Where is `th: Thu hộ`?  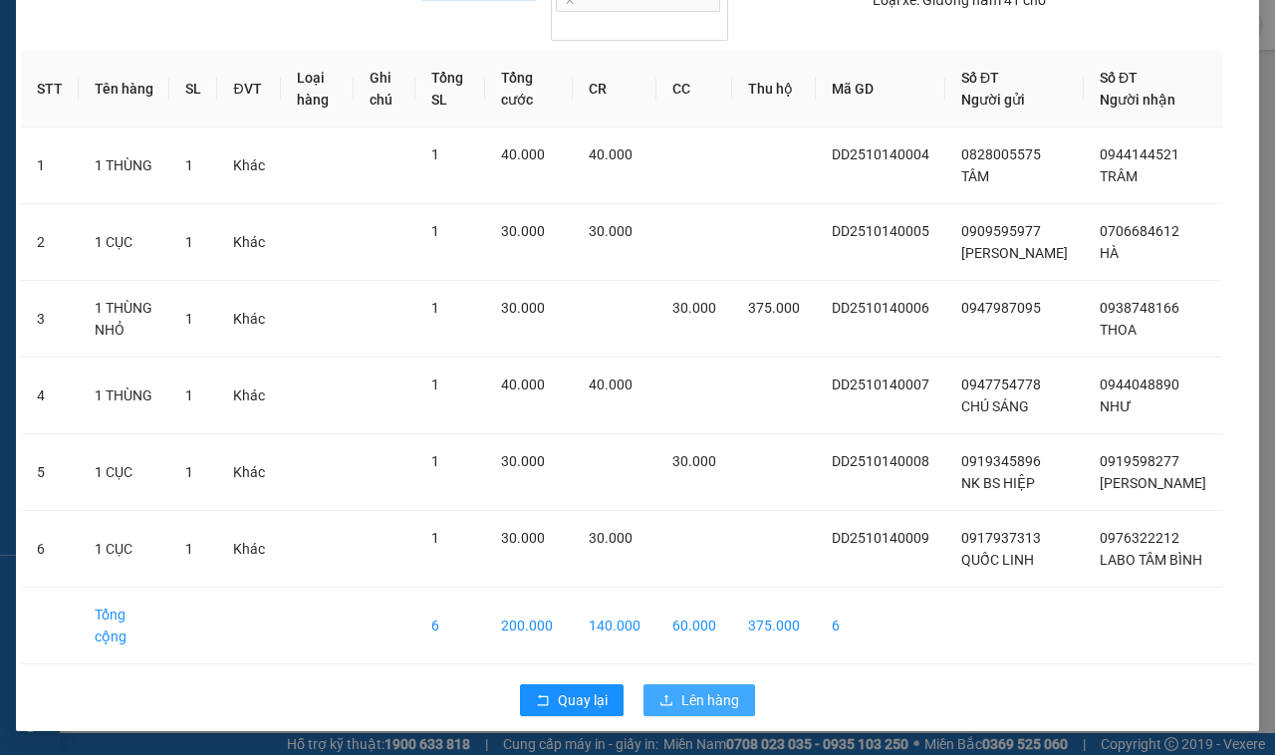
th: Thu hộ is located at coordinates (774, 89).